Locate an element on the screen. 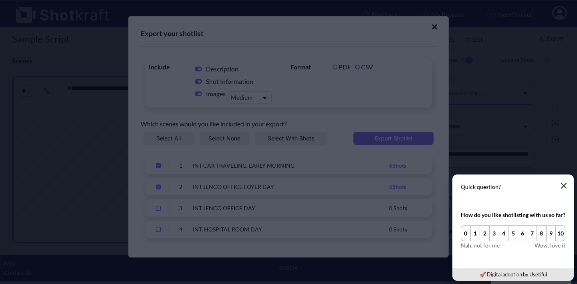 Image resolution: width=577 pixels, height=284 pixels. button: 10 is located at coordinates (560, 233).